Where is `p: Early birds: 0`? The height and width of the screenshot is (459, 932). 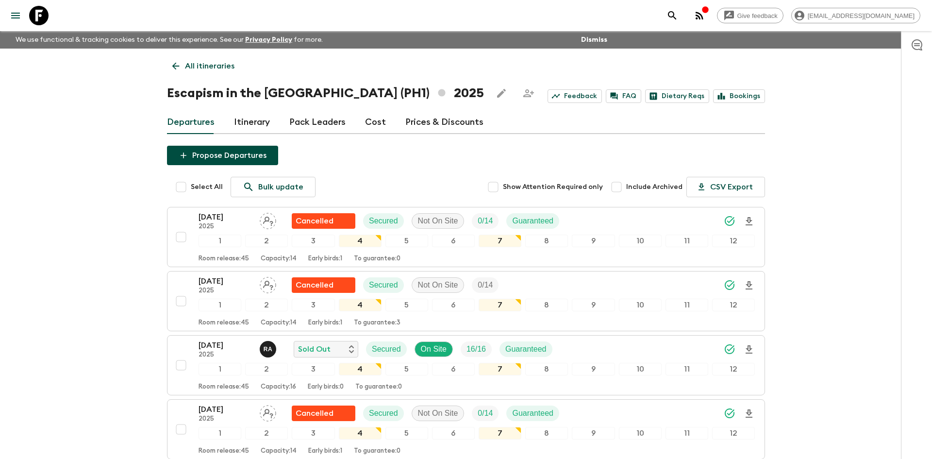 p: Early birds: 0 is located at coordinates (326, 387).